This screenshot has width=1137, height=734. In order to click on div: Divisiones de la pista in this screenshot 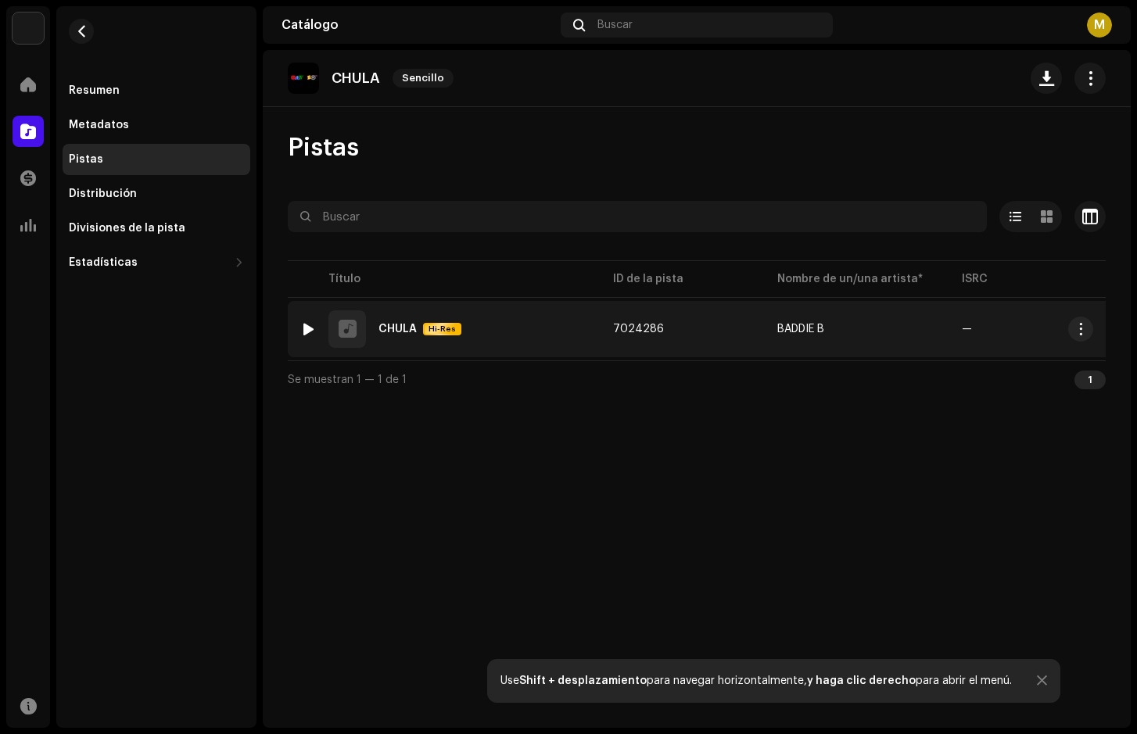, I will do `click(127, 228)`.